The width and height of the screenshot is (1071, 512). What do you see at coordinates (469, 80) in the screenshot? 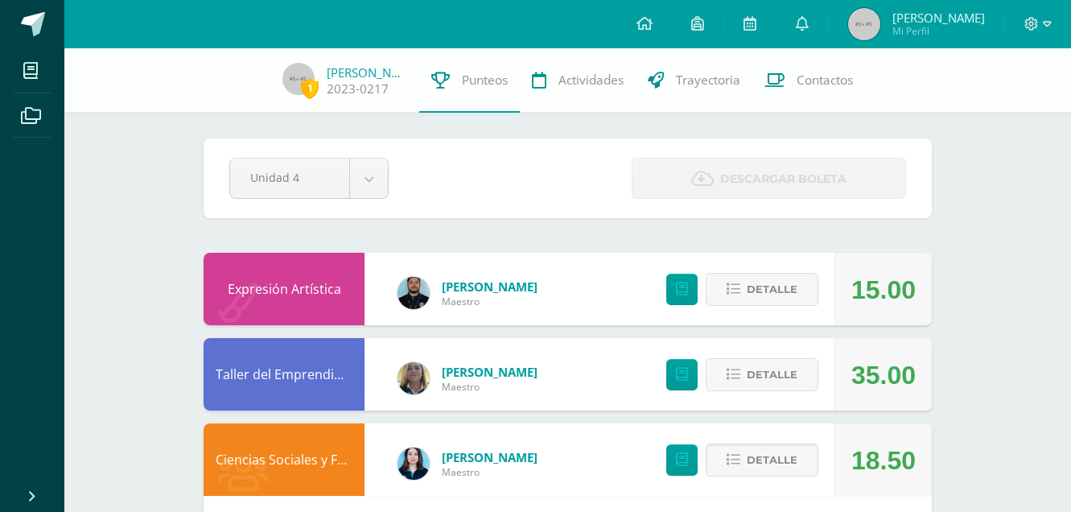
I see `a: Punteos` at bounding box center [469, 80].